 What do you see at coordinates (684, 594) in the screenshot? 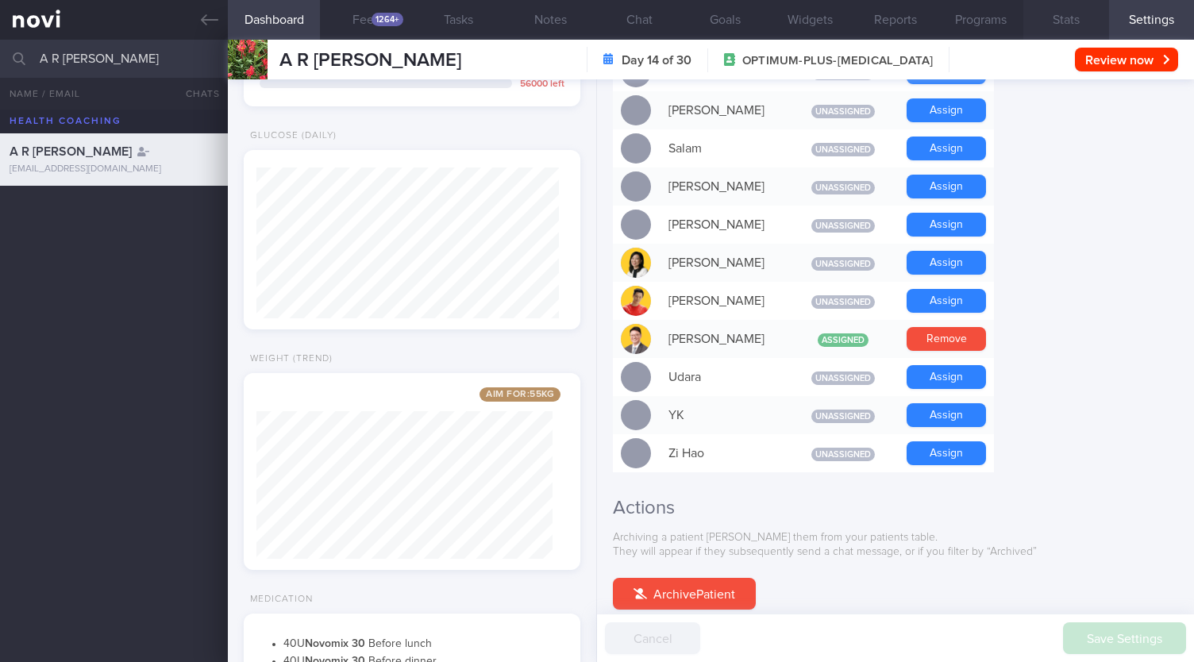
I see `button: ArchivePatient` at bounding box center [684, 594].